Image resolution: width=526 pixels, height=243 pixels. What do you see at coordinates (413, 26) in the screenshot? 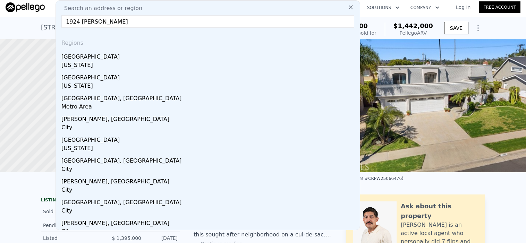
I see `span: $1,442,000` at bounding box center [413, 26].